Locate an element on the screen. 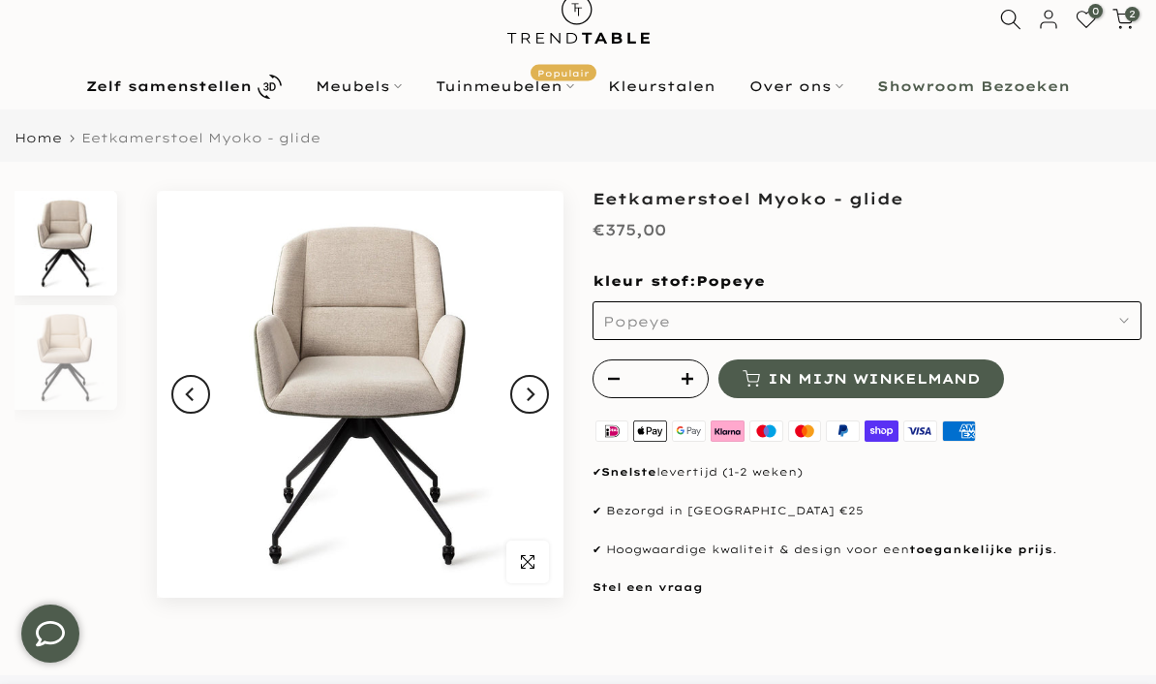  span: Populair is located at coordinates (563, 73).